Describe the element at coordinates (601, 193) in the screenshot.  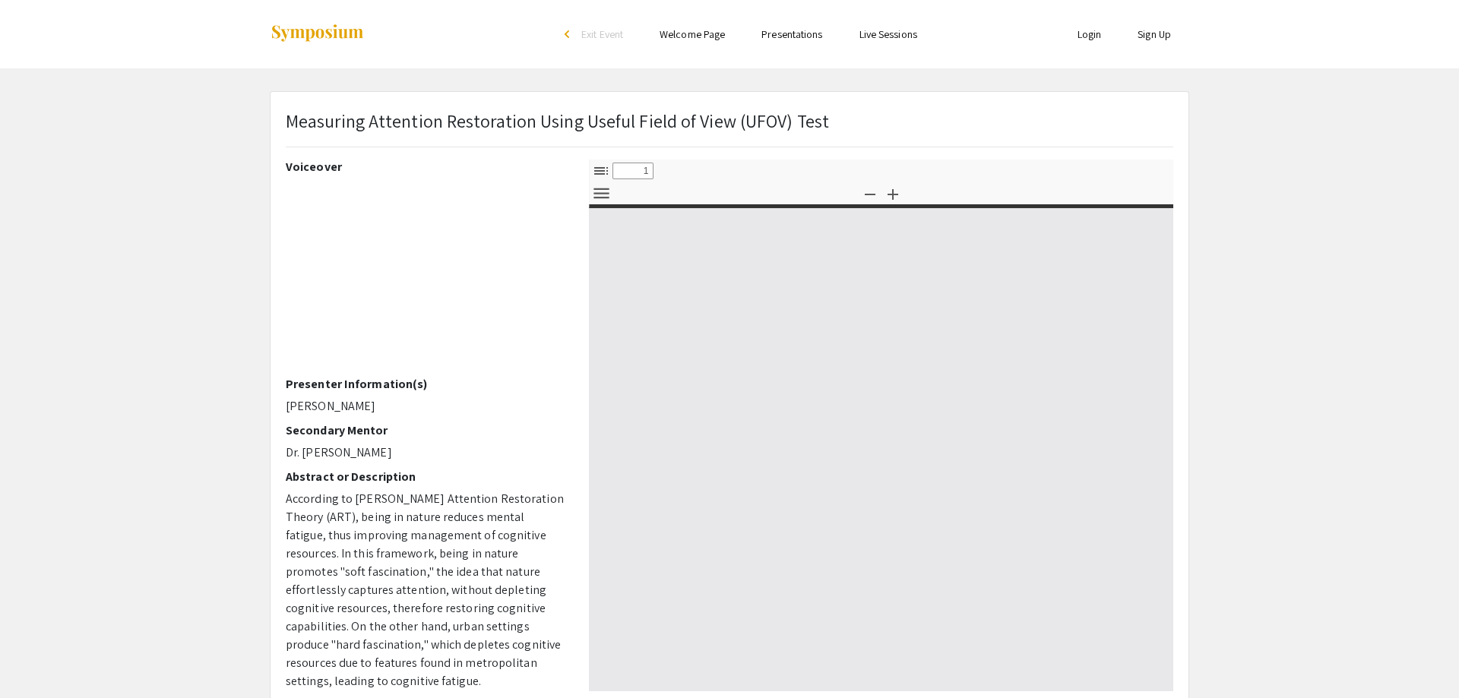
I see `button: Tools` at that location.